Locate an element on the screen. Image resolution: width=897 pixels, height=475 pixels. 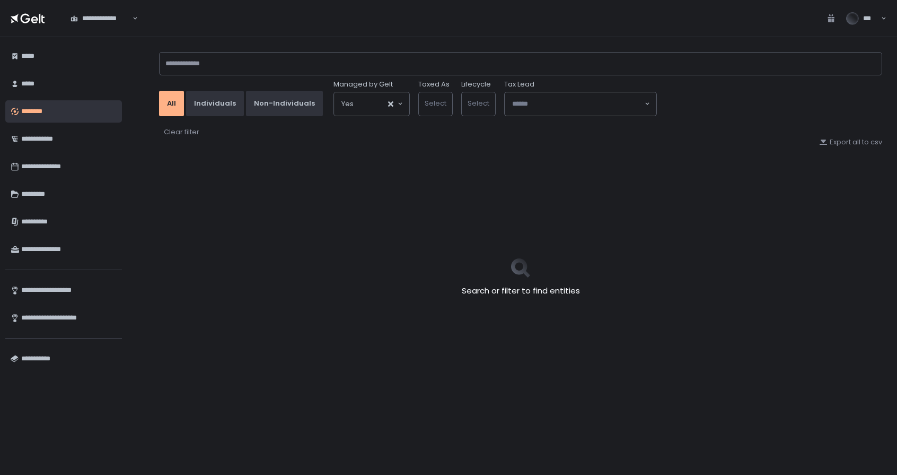
span: Yes is located at coordinates (347, 104).